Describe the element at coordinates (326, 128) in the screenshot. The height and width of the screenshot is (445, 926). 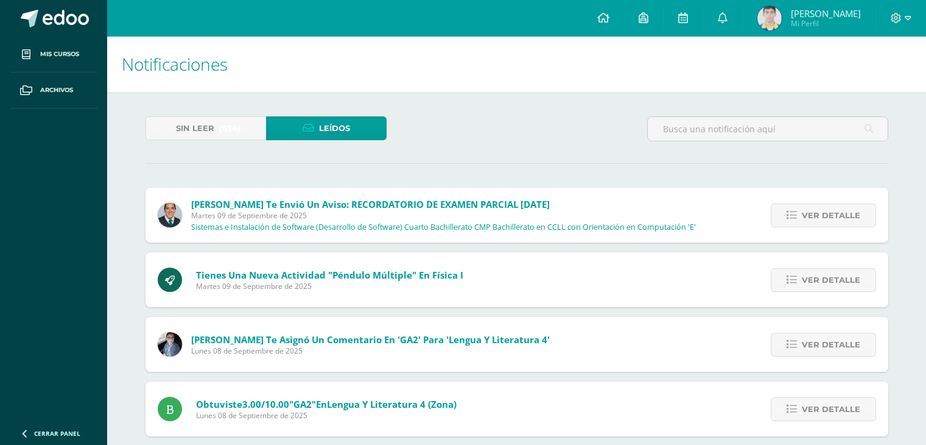
I see `a: Leídos` at that location.